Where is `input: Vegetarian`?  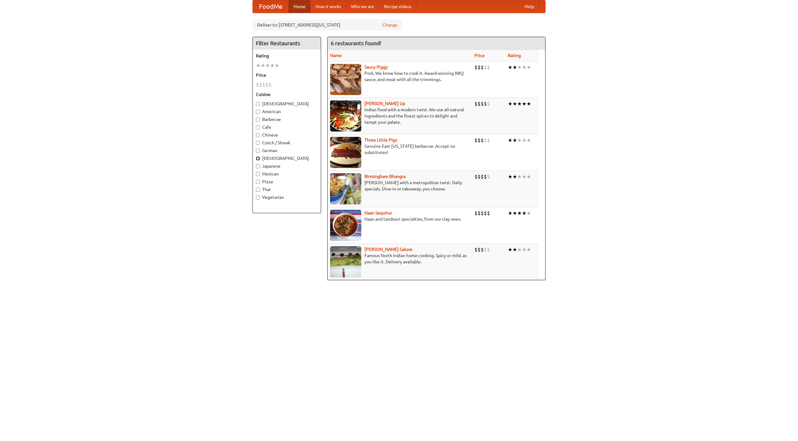 input: Vegetarian is located at coordinates (258, 197).